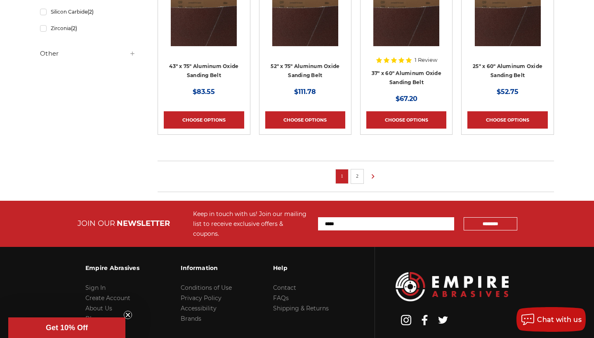 The height and width of the screenshot is (338, 594). What do you see at coordinates (281, 298) in the screenshot?
I see `a: FAQs` at bounding box center [281, 298].